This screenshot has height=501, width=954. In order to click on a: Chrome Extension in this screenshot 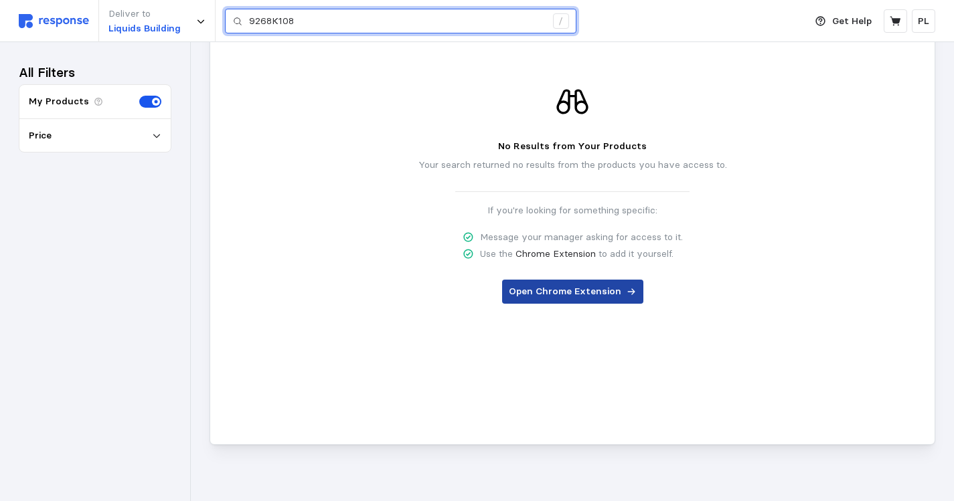, I will do `click(556, 254)`.